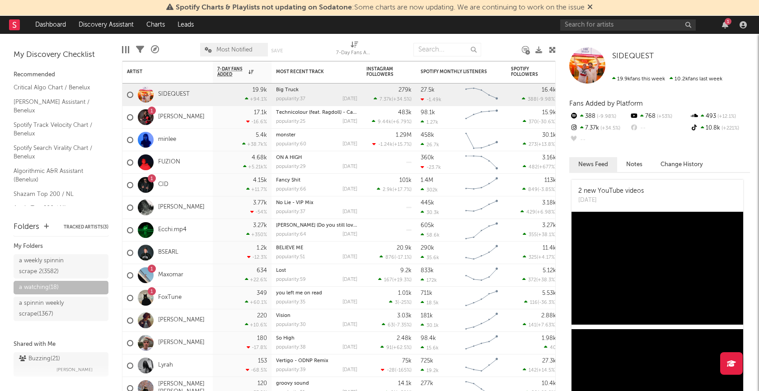 The width and height of the screenshot is (759, 391). I want to click on div: -17.8 %, so click(257, 347).